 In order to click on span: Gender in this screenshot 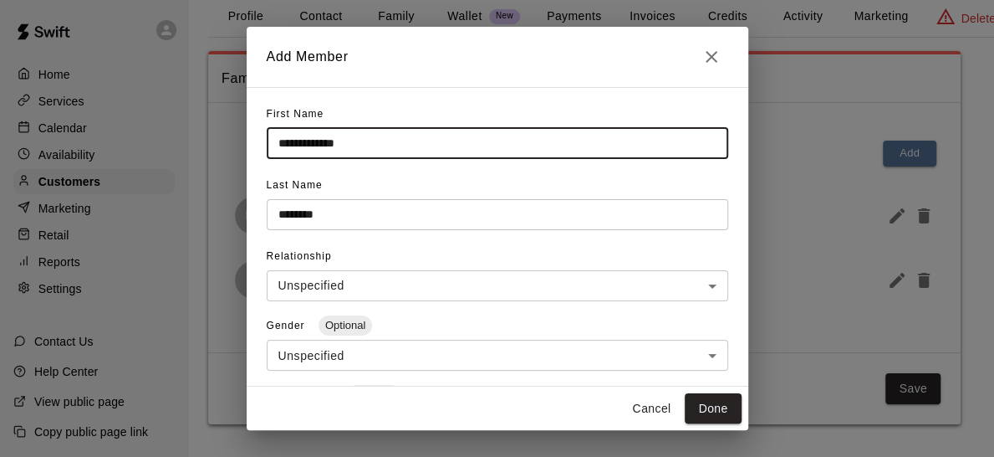, I will do `click(288, 325)`.